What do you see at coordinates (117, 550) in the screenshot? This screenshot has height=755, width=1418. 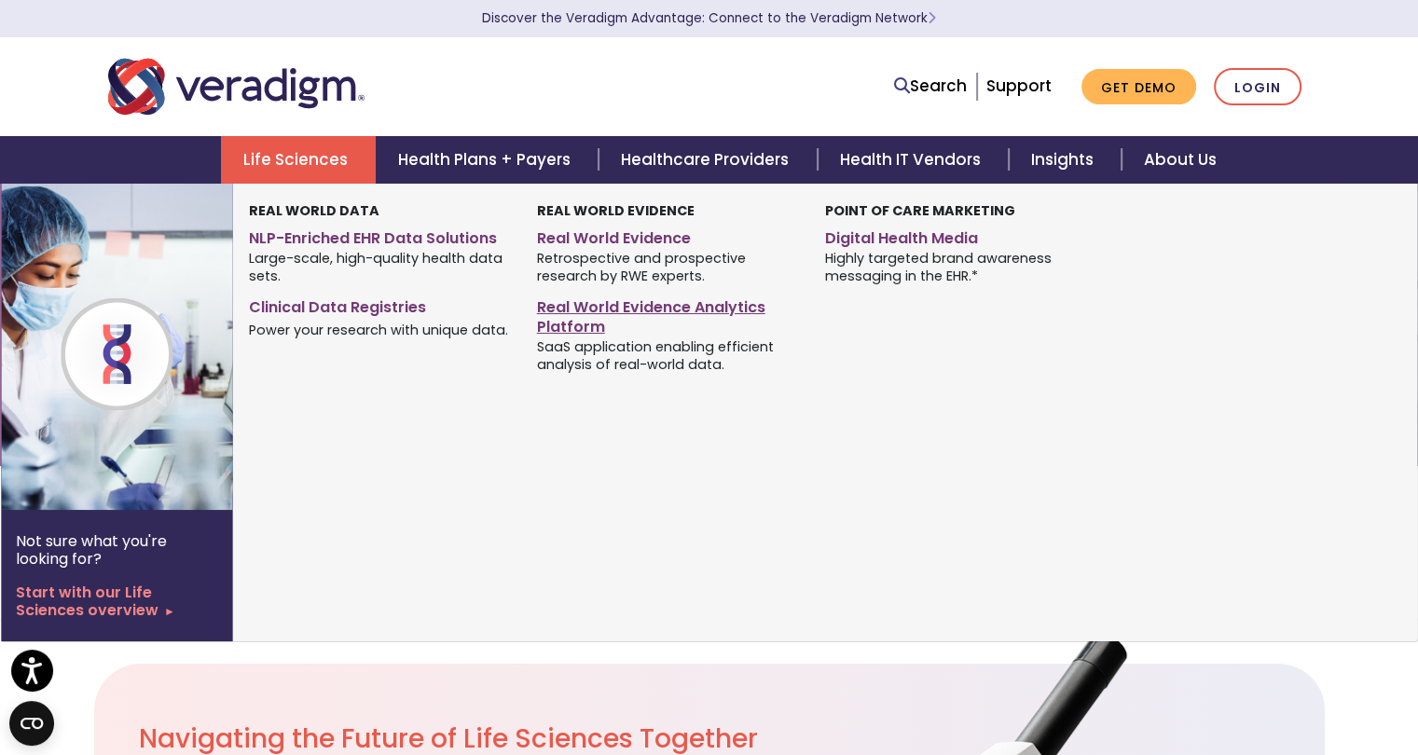 I see `p: Not sure what you're looking for?` at bounding box center [117, 550].